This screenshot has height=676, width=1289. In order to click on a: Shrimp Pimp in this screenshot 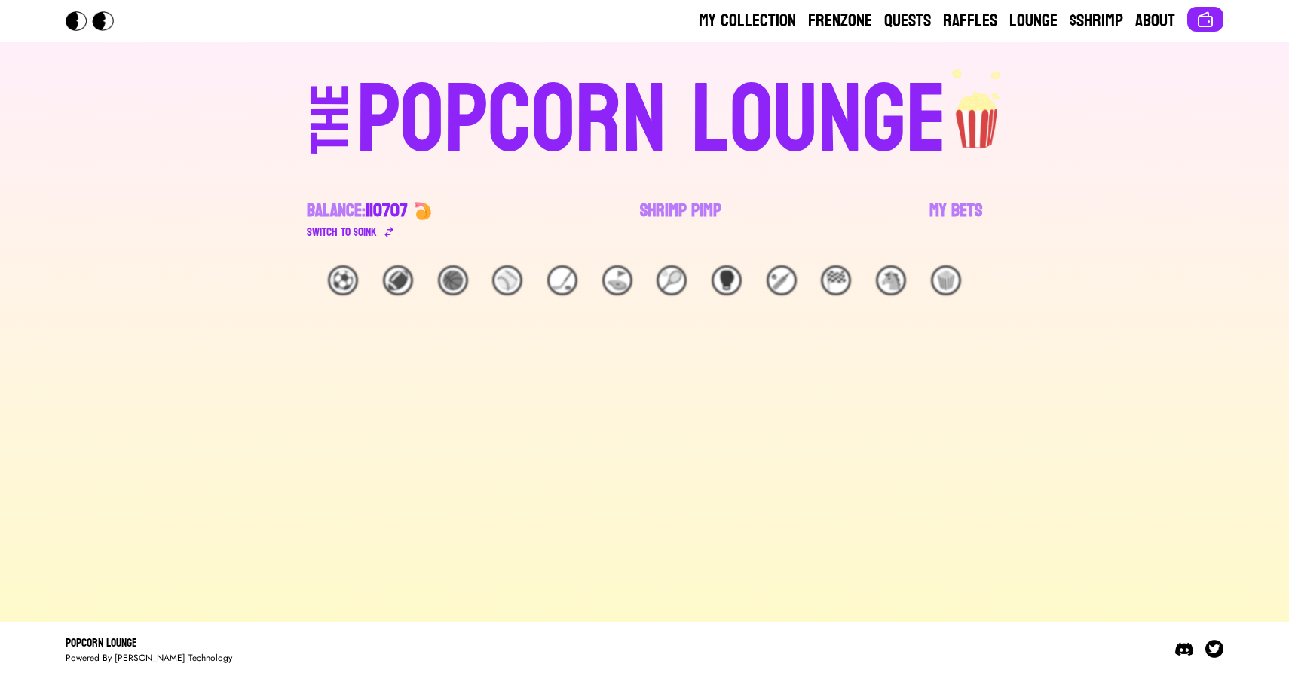, I will do `click(681, 220)`.